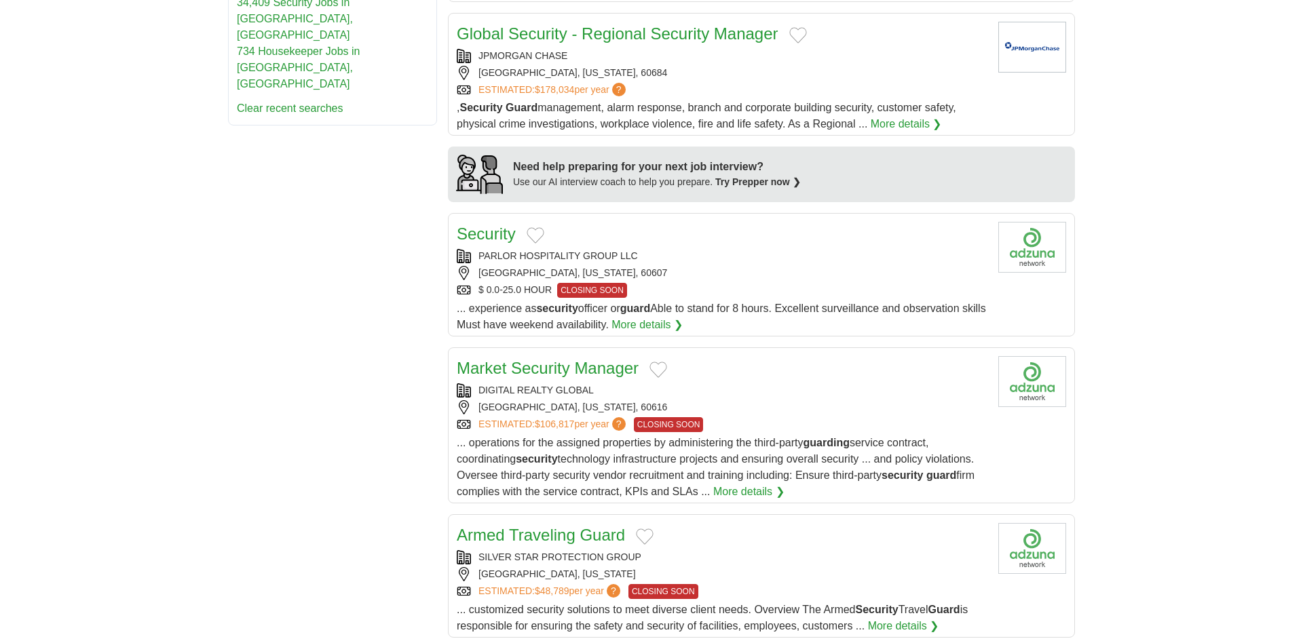 Image resolution: width=1303 pixels, height=641 pixels. I want to click on div: $ 0.0-25.0 HOUR, so click(722, 290).